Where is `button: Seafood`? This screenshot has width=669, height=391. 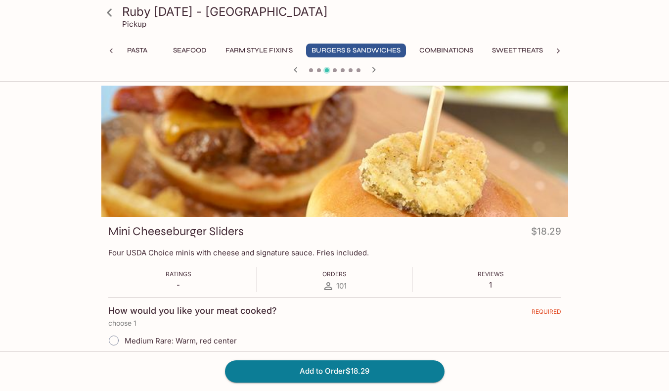
button: Seafood is located at coordinates (190, 50).